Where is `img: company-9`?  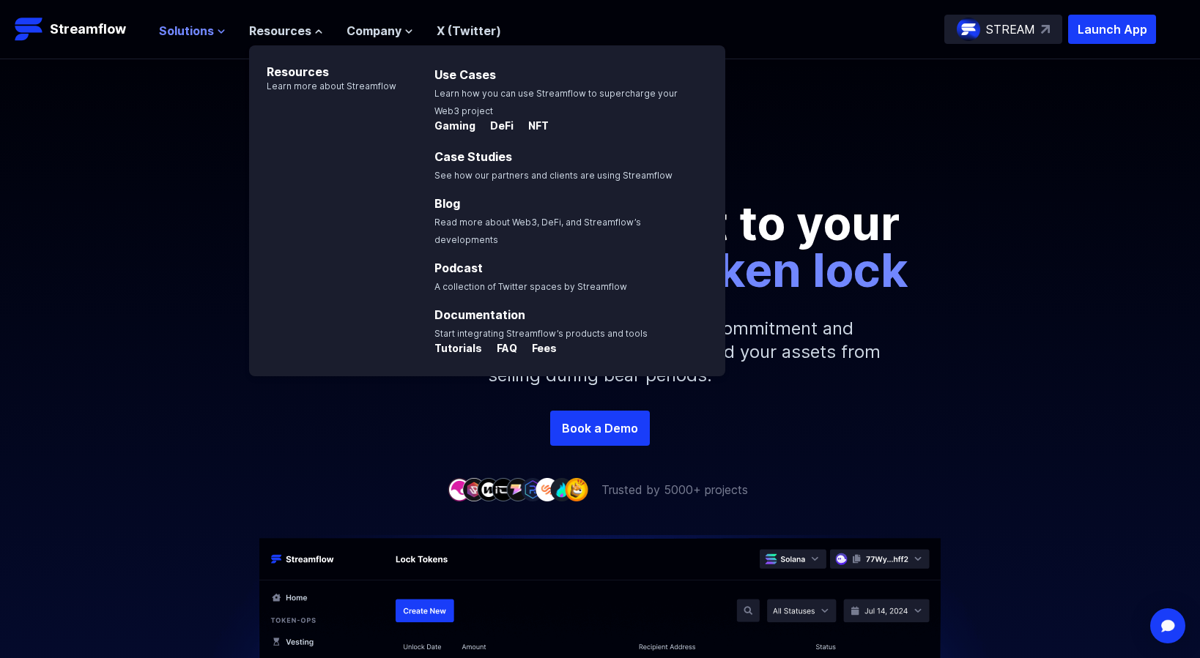 img: company-9 is located at coordinates (576, 489).